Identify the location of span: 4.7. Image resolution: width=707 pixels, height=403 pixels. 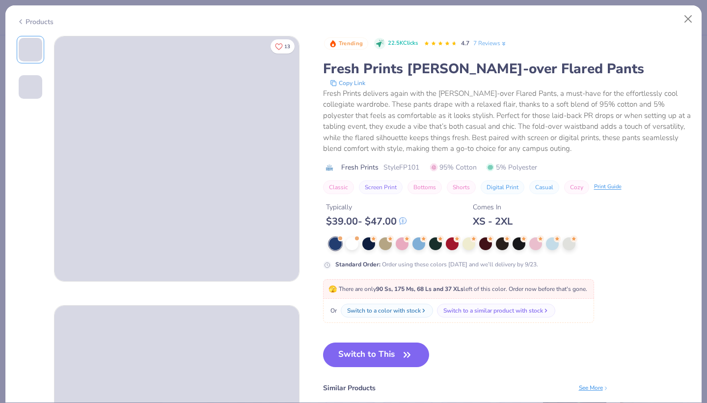
(465, 43).